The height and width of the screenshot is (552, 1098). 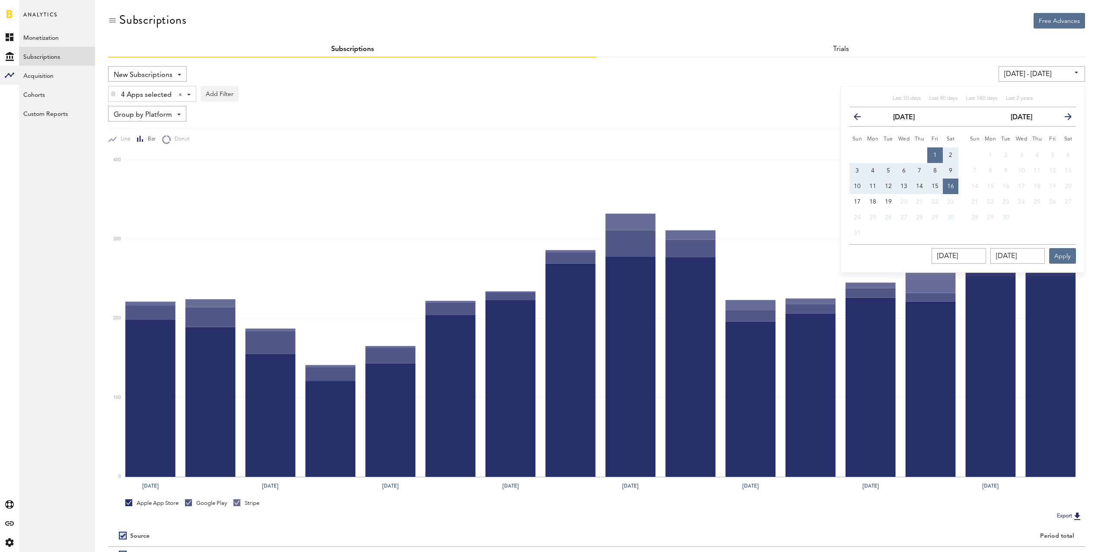 What do you see at coordinates (117, 319) in the screenshot?
I see `text: 200` at bounding box center [117, 319].